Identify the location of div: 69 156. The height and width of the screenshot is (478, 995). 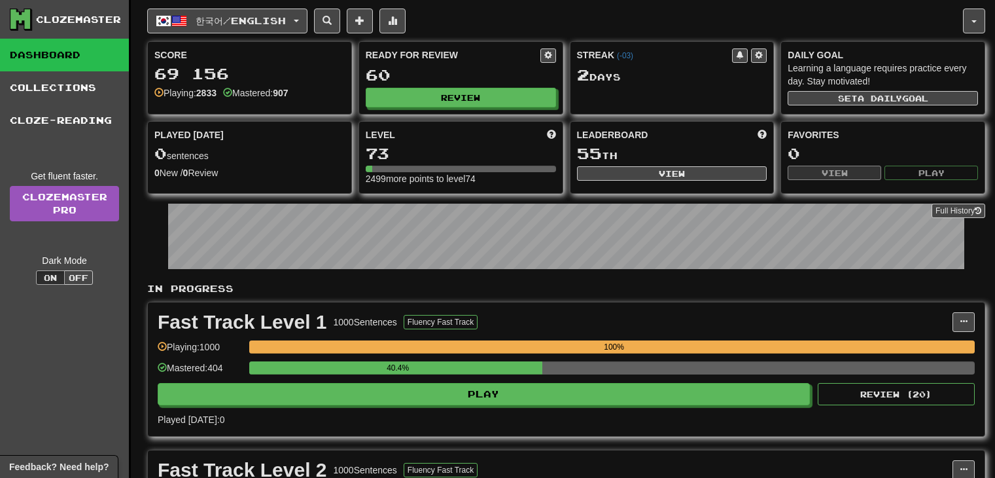
(249, 73).